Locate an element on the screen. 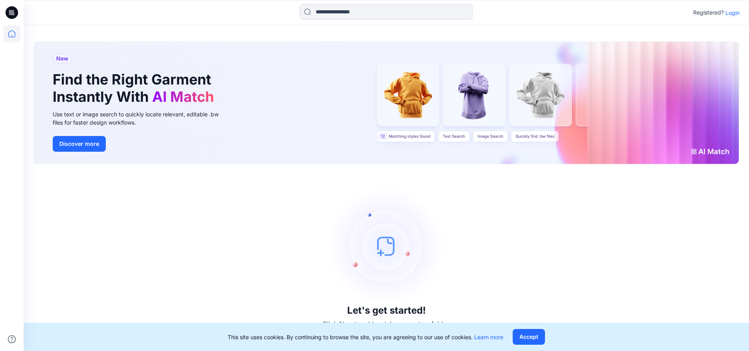 The width and height of the screenshot is (749, 351). p: Registered? is located at coordinates (708, 13).